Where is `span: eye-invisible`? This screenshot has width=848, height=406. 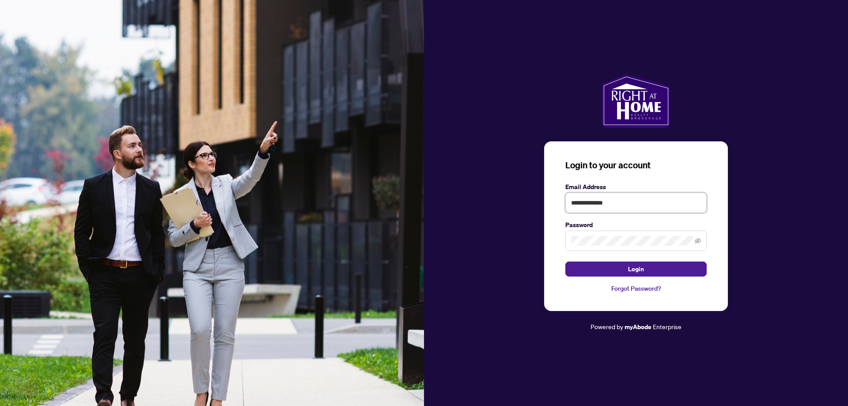
span: eye-invisible is located at coordinates (698, 241).